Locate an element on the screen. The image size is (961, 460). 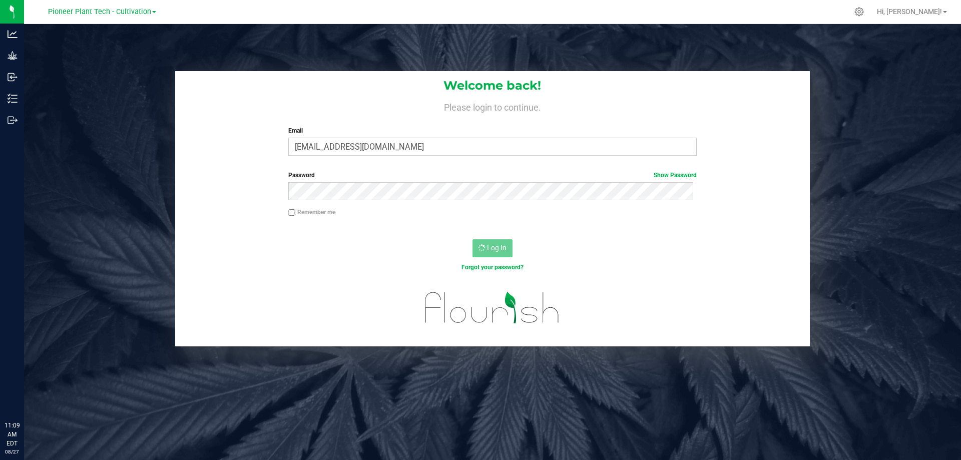
span: Password is located at coordinates (301, 175).